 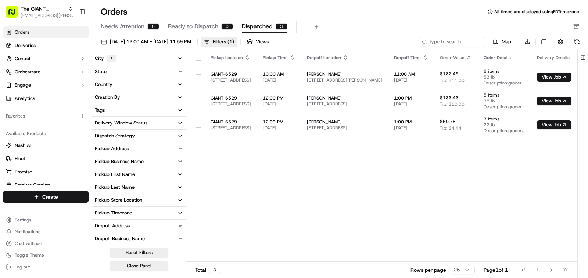 I want to click on button: City1, so click(x=139, y=58).